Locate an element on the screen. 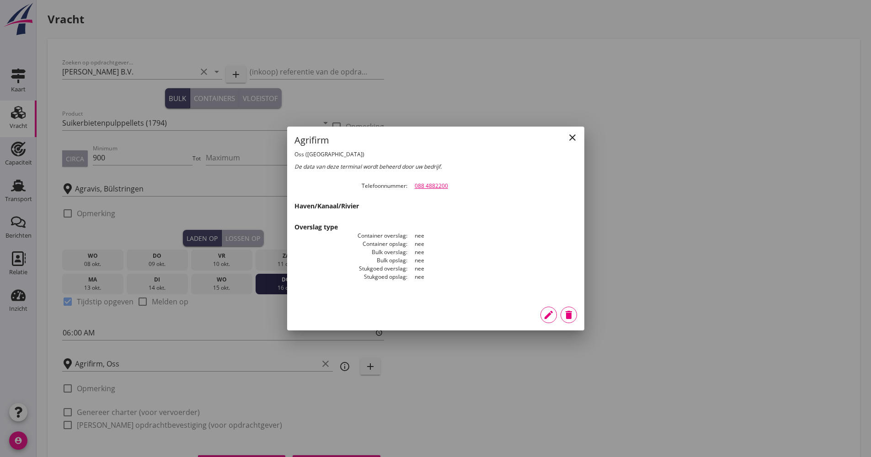 This screenshot has width=871, height=457. a: 088 4882200 is located at coordinates (431, 186).